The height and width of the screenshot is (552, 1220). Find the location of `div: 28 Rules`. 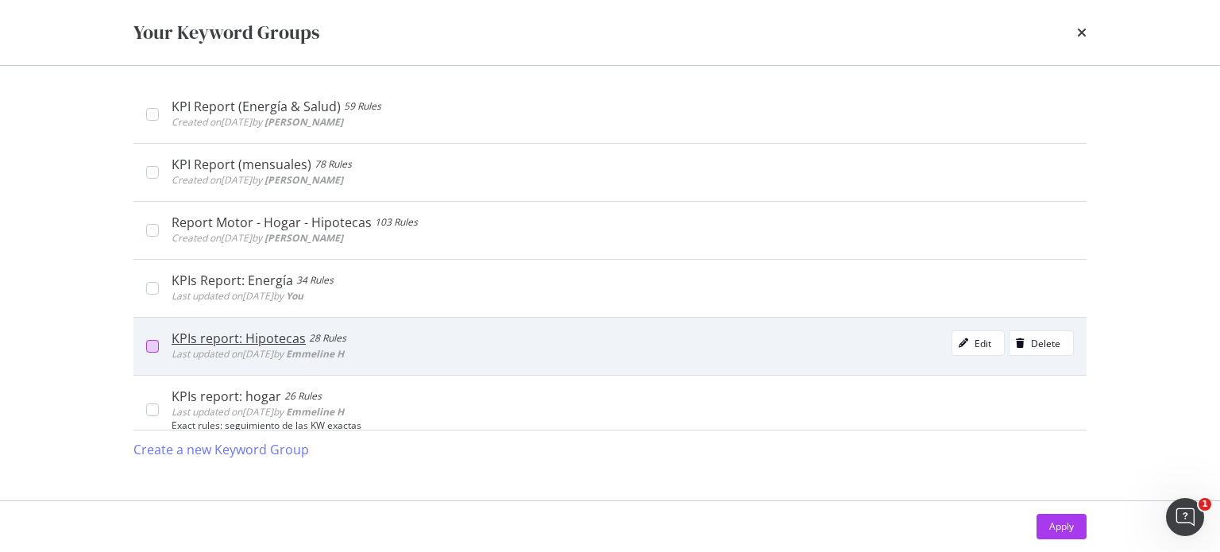

div: 28 Rules is located at coordinates (327, 338).